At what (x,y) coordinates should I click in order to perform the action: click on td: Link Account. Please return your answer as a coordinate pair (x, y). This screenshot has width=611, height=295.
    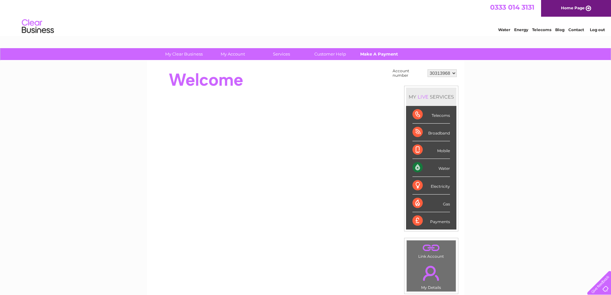
    Looking at the image, I should click on (431, 250).